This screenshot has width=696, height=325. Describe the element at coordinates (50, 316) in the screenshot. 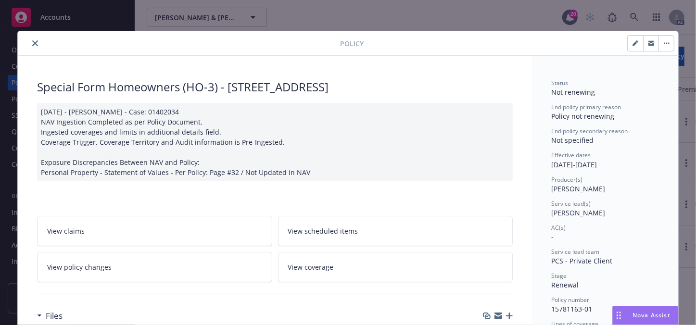

I see `div: Files` at that location.